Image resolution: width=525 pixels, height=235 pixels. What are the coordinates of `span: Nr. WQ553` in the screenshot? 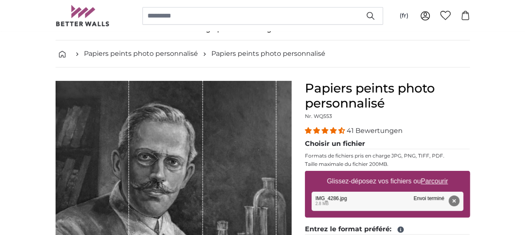 It's located at (318, 116).